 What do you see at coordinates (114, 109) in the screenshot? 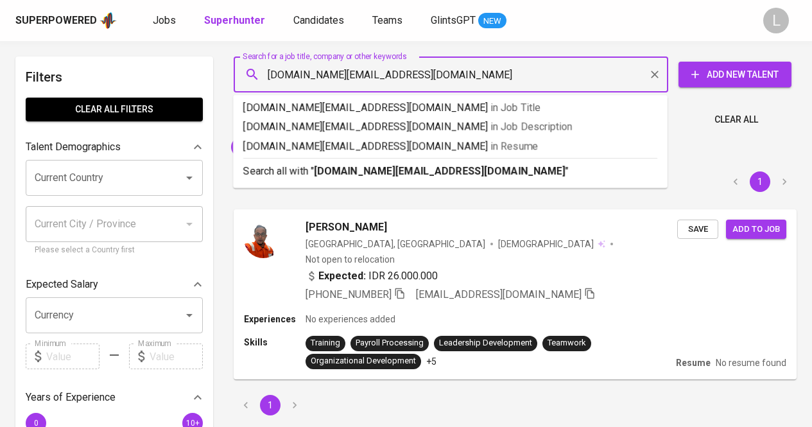
I see `span: Clear All filters` at bounding box center [114, 109].